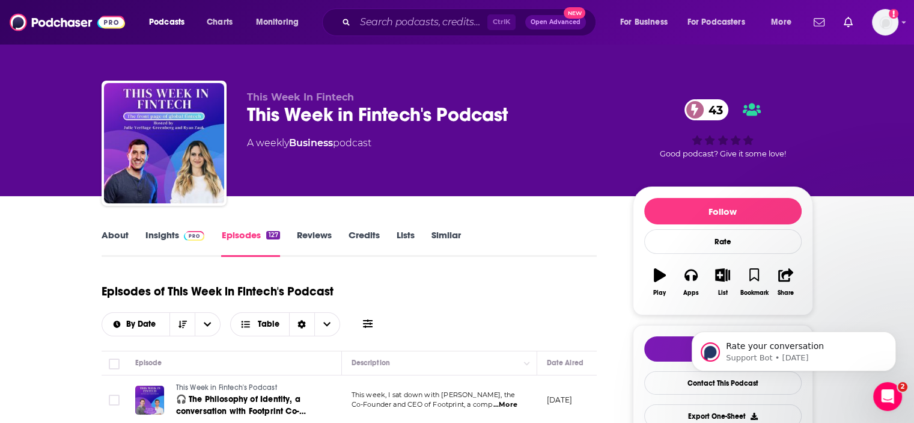 The width and height of the screenshot is (914, 423). Describe the element at coordinates (903, 386) in the screenshot. I see `span: 2` at that location.